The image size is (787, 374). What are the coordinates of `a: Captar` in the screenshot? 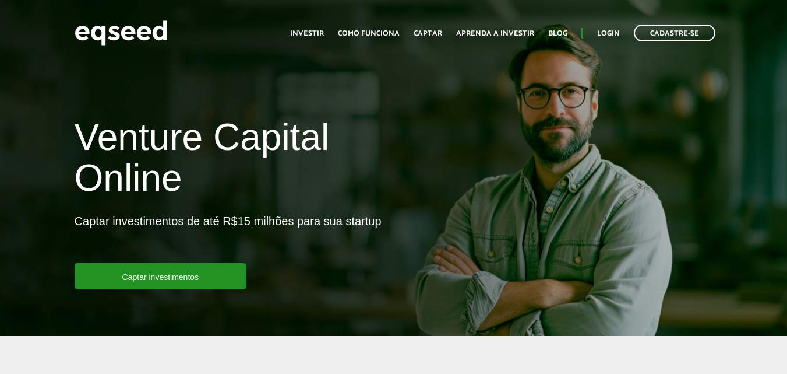 It's located at (428, 33).